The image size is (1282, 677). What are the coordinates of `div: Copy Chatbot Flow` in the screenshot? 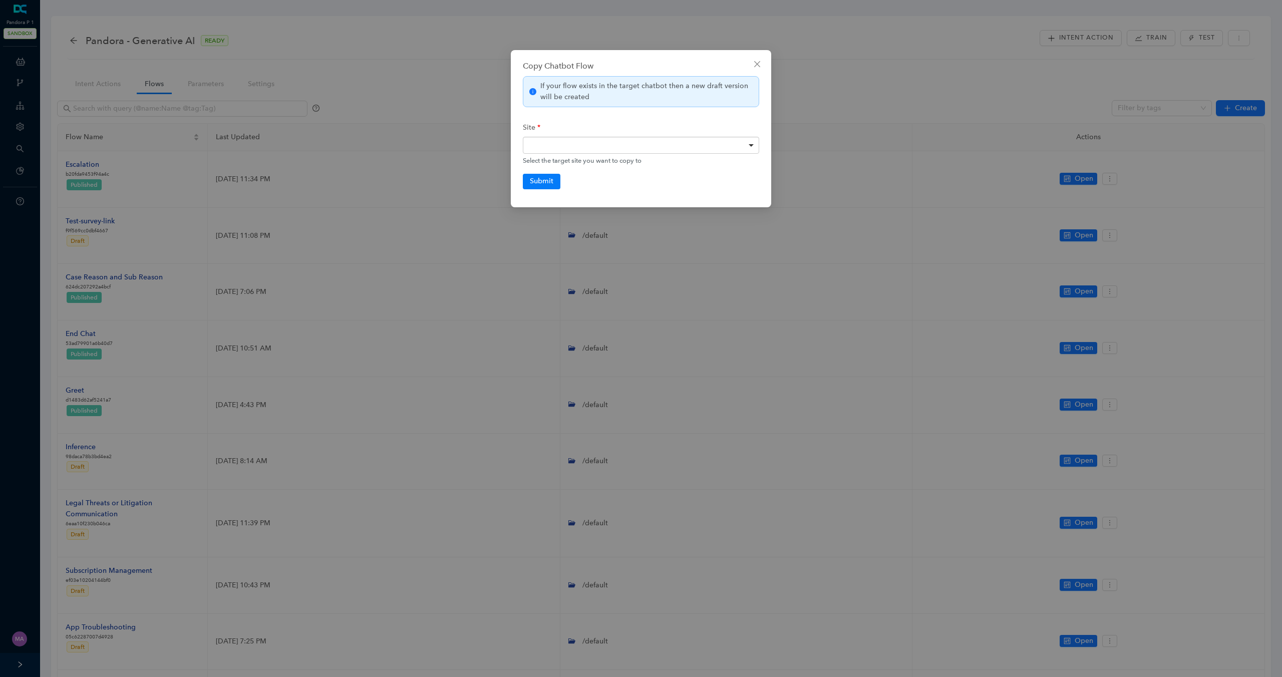 It's located at (641, 66).